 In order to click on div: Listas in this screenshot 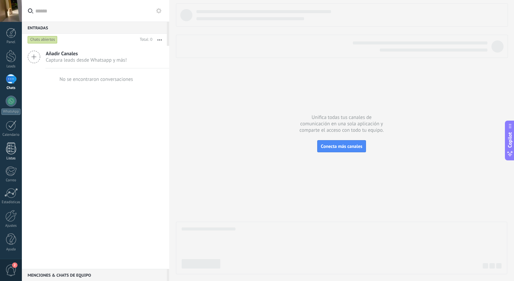, I will do `click(11, 158)`.